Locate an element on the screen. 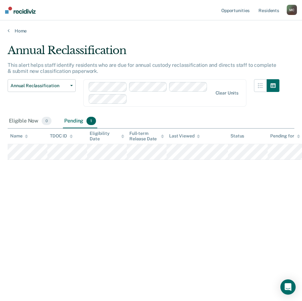  div: Clear units is located at coordinates (227, 93).